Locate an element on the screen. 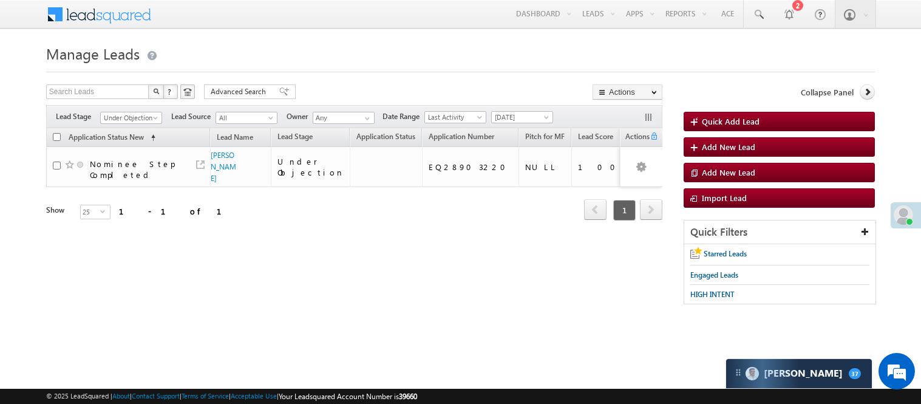 The height and width of the screenshot is (404, 921). span: select is located at coordinates (105, 211).